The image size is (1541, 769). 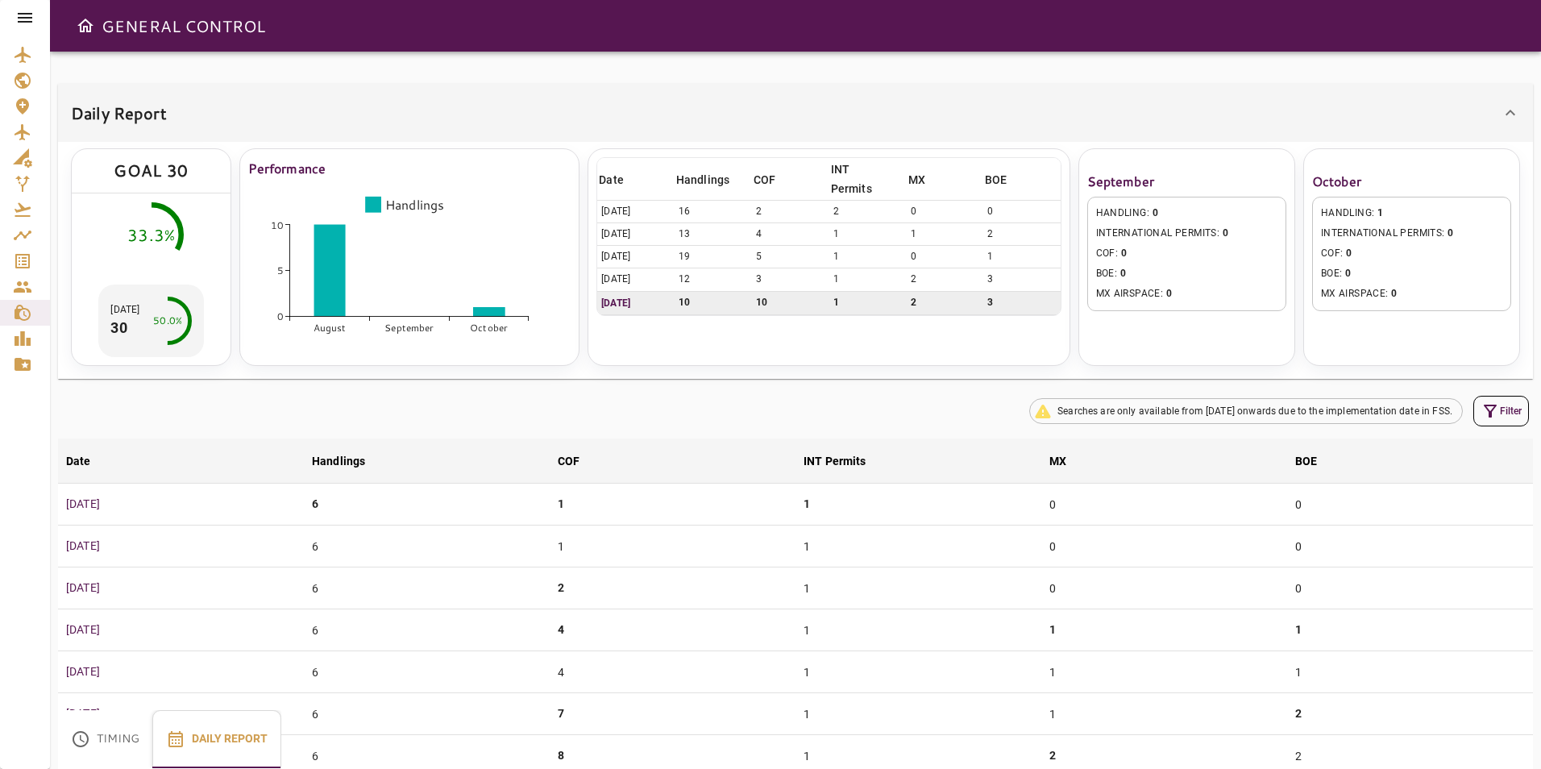 I want to click on h6: October, so click(x=1411, y=181).